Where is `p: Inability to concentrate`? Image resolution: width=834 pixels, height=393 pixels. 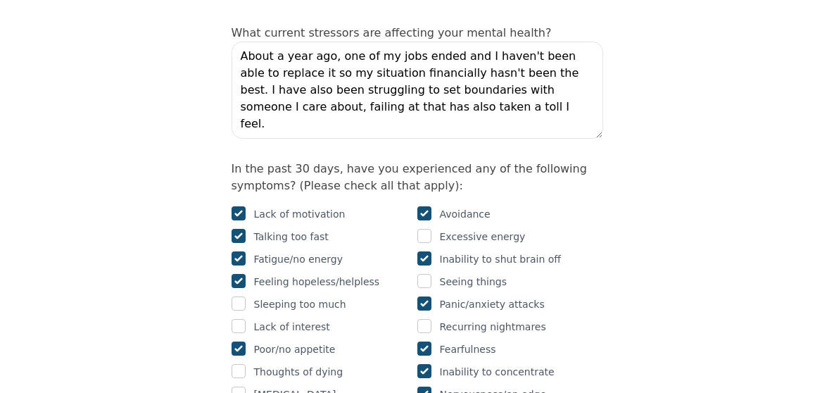
p: Inability to concentrate is located at coordinates (497, 372).